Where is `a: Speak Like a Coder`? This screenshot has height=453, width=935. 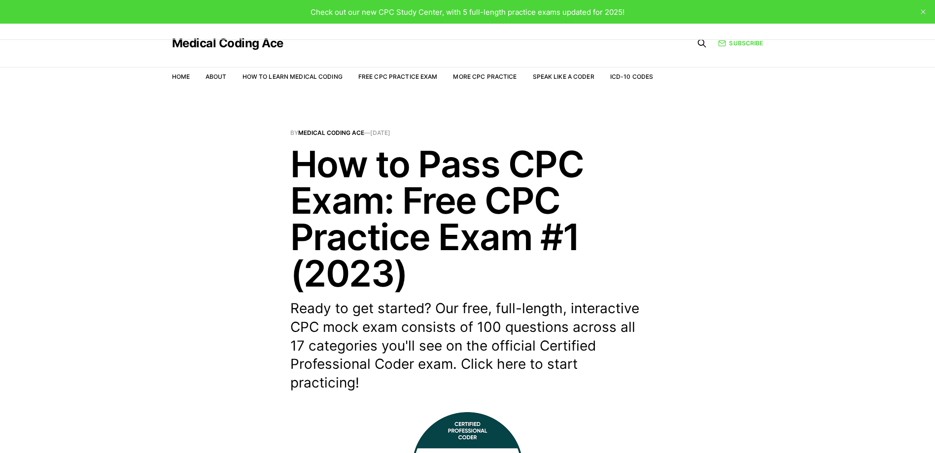
a: Speak Like a Coder is located at coordinates (563, 76).